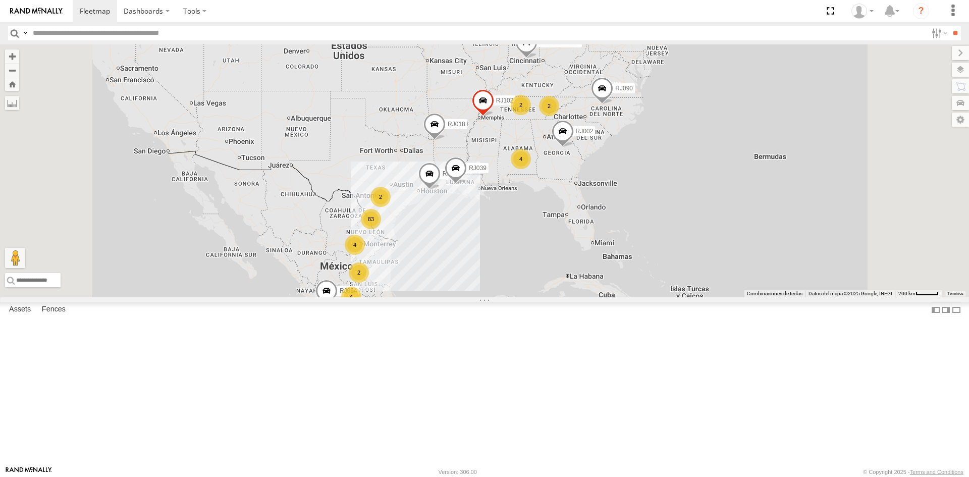 The height and width of the screenshot is (477, 969). I want to click on label: Hide Summary Table, so click(957, 309).